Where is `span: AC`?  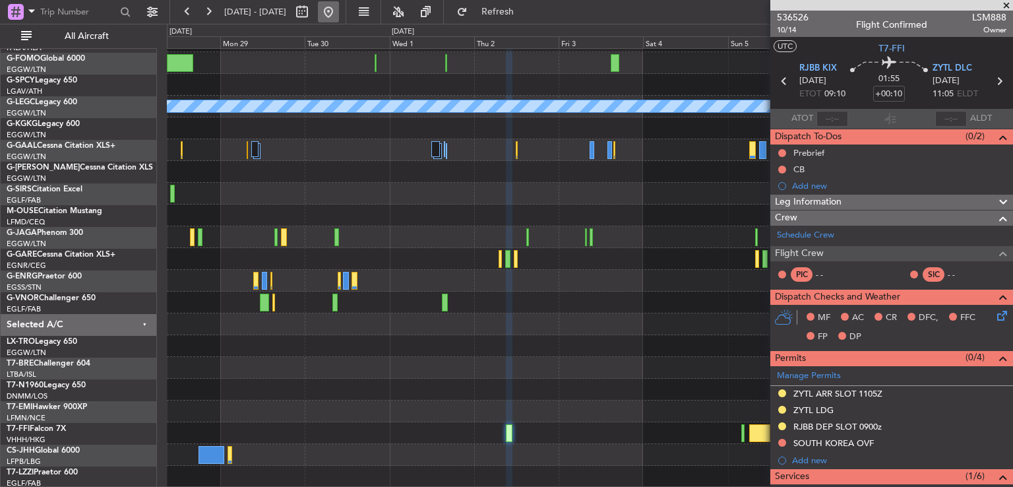 span: AC is located at coordinates (858, 318).